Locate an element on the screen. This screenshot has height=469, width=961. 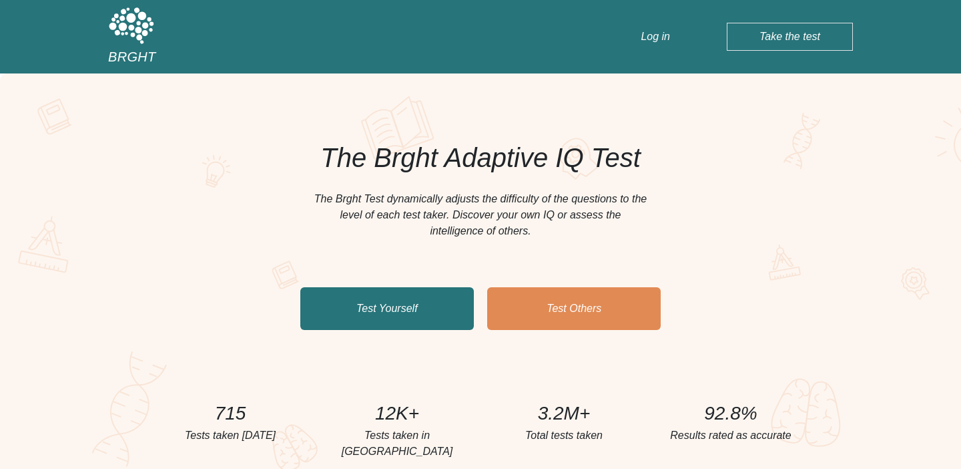
h5: BRGHT is located at coordinates (132, 57).